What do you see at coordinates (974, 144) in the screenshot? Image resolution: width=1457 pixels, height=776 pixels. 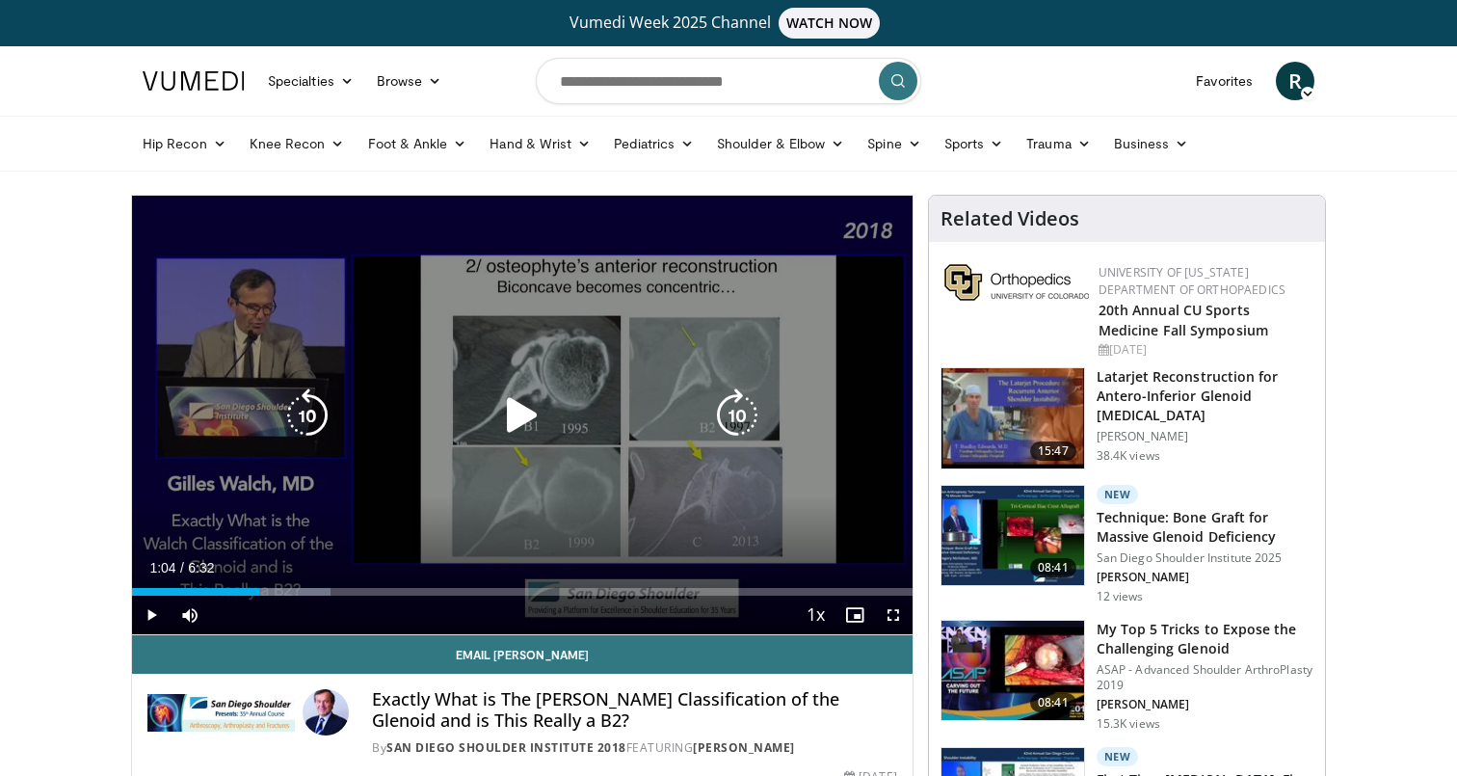 I see `a: Sports` at bounding box center [974, 144].